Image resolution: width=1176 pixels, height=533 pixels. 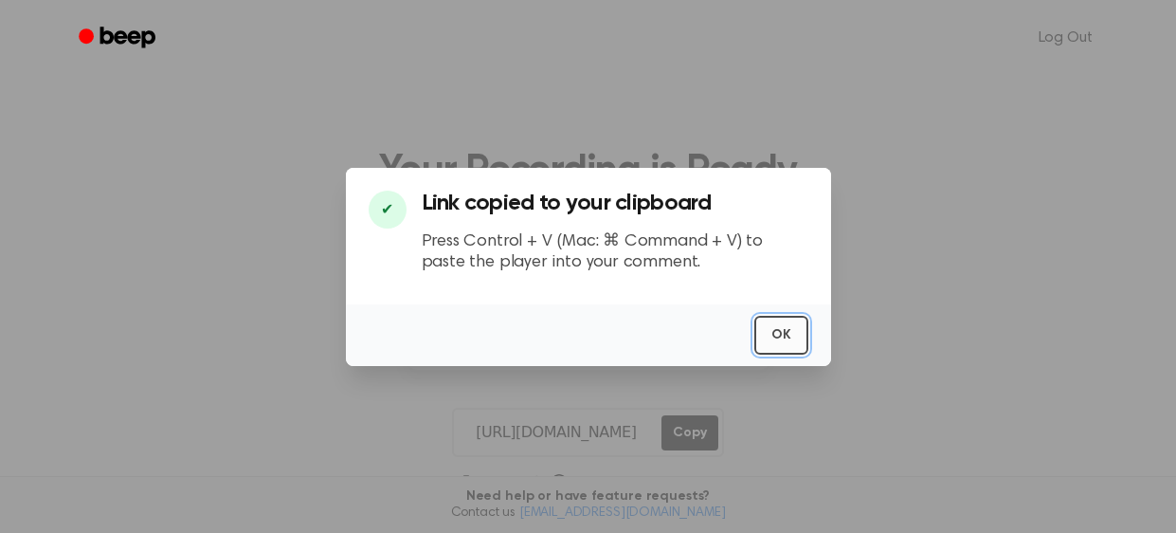 What do you see at coordinates (1065, 38) in the screenshot?
I see `a: Log Out` at bounding box center [1065, 38].